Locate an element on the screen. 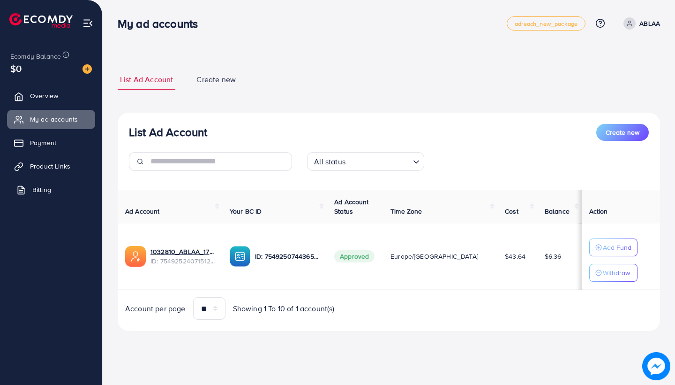 The height and width of the screenshot is (385, 675). input: Search for option is located at coordinates (379, 160).